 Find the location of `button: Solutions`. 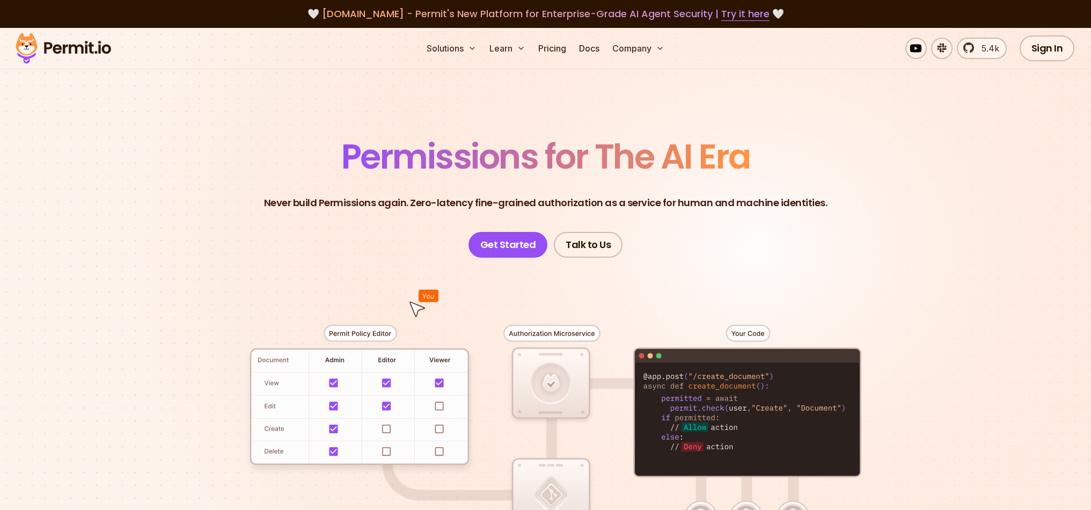

button: Solutions is located at coordinates (451, 48).